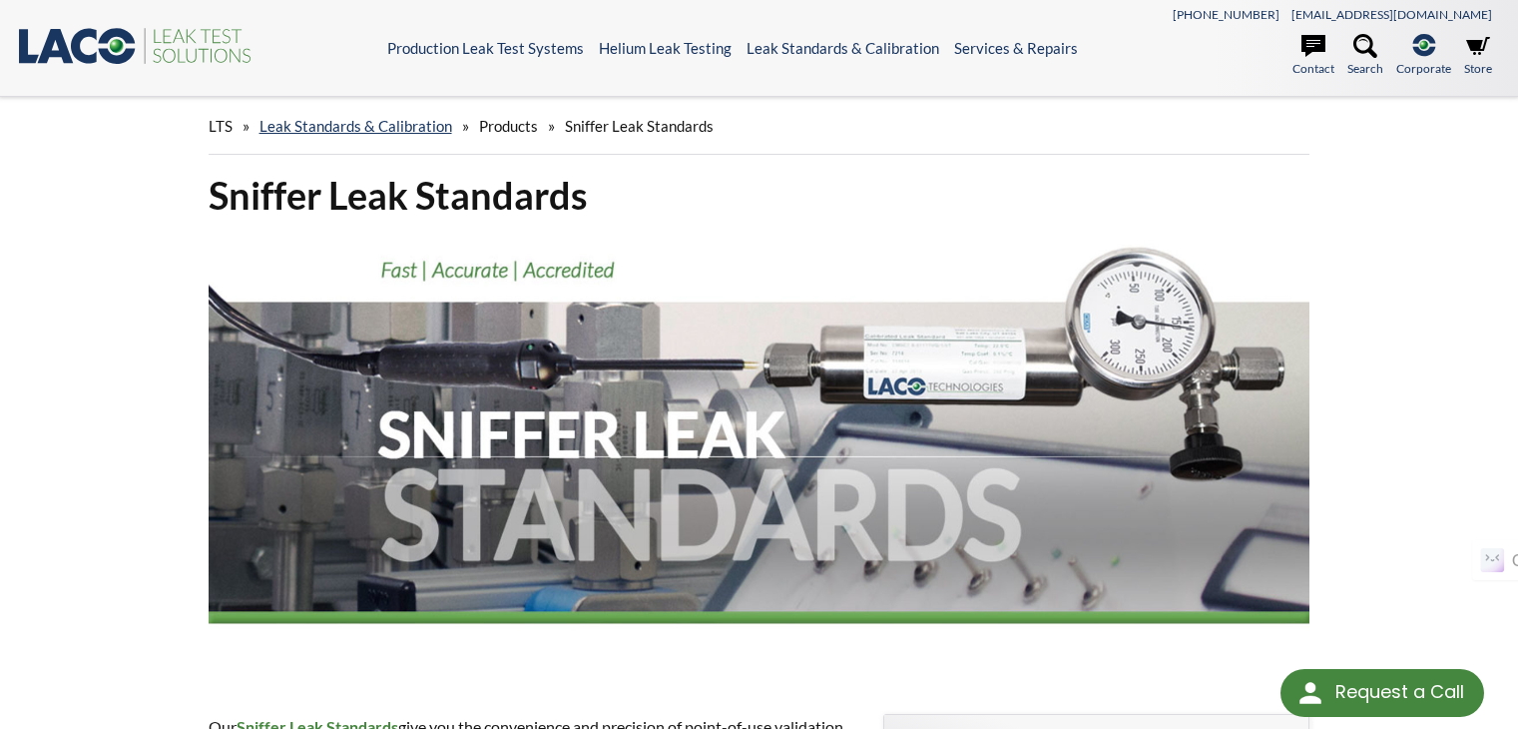 The image size is (1518, 729). I want to click on a: Services & Repairs, so click(1016, 48).